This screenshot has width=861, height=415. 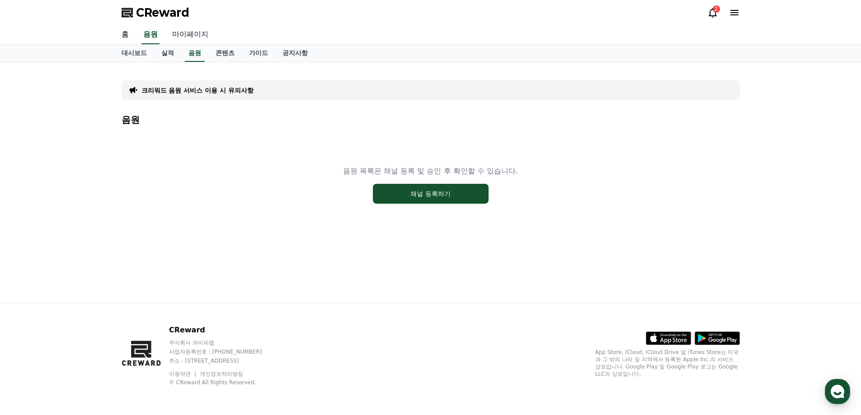 I want to click on span: 홈, so click(x=31, y=304).